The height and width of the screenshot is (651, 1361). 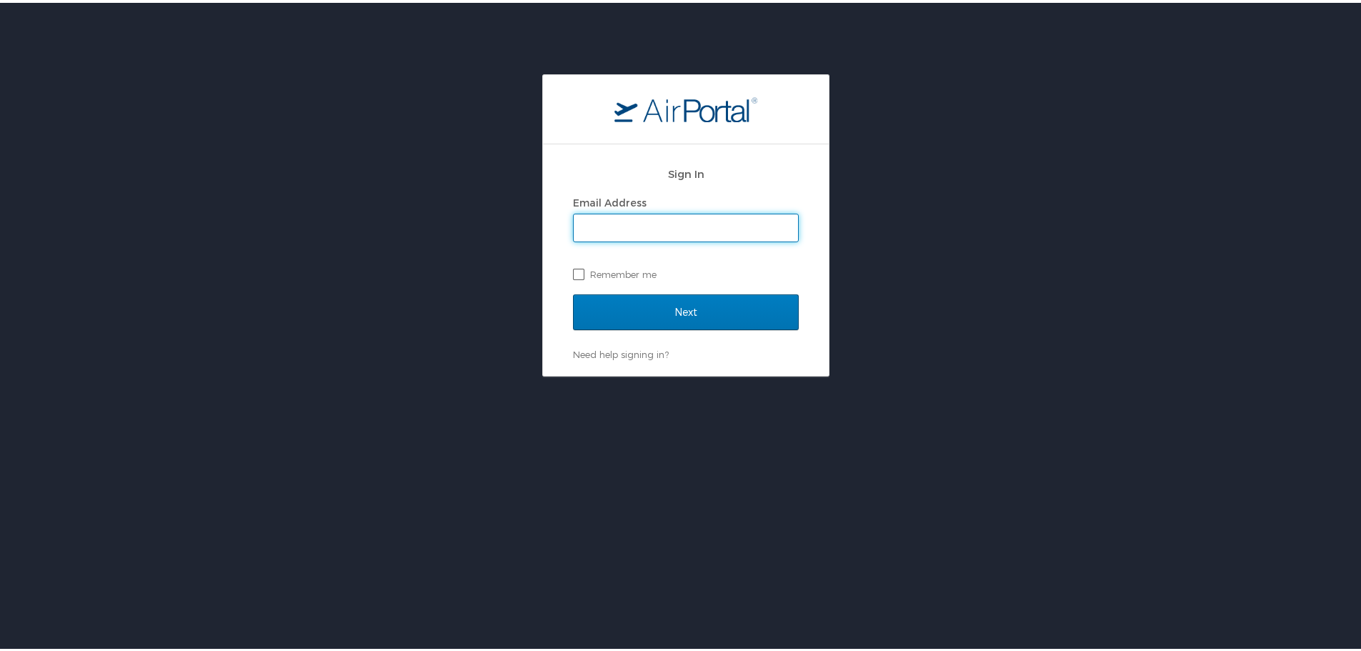 What do you see at coordinates (621, 352) in the screenshot?
I see `a: Need help signing in?` at bounding box center [621, 352].